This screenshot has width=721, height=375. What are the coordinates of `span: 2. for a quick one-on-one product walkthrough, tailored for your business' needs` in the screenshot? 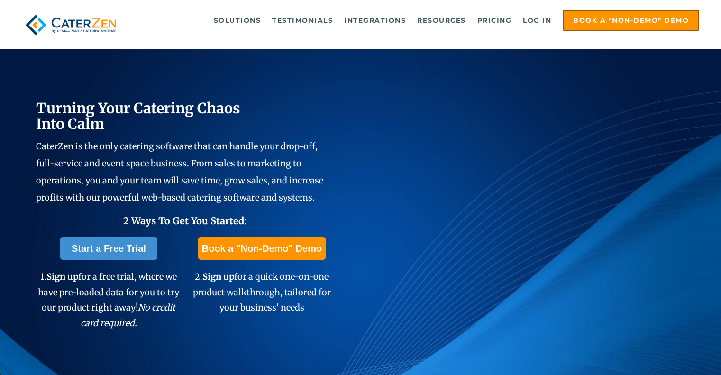 It's located at (262, 292).